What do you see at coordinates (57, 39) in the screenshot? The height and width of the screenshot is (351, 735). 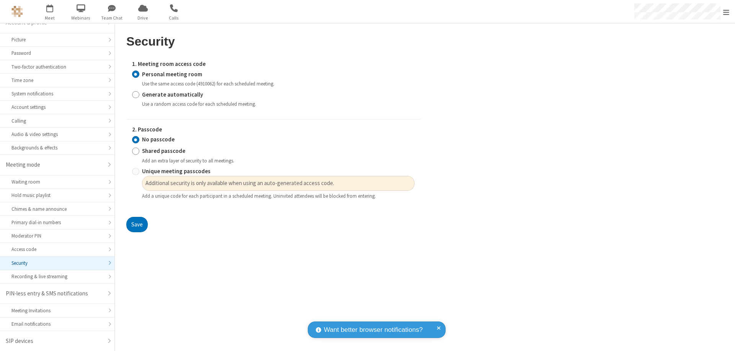 I see `div: Picture` at bounding box center [57, 39].